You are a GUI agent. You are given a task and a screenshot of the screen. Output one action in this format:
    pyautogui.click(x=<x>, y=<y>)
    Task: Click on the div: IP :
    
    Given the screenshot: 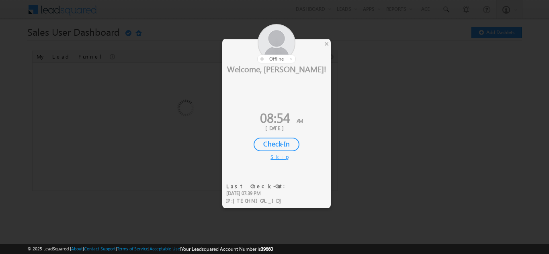 What is the action you would take?
    pyautogui.click(x=258, y=201)
    